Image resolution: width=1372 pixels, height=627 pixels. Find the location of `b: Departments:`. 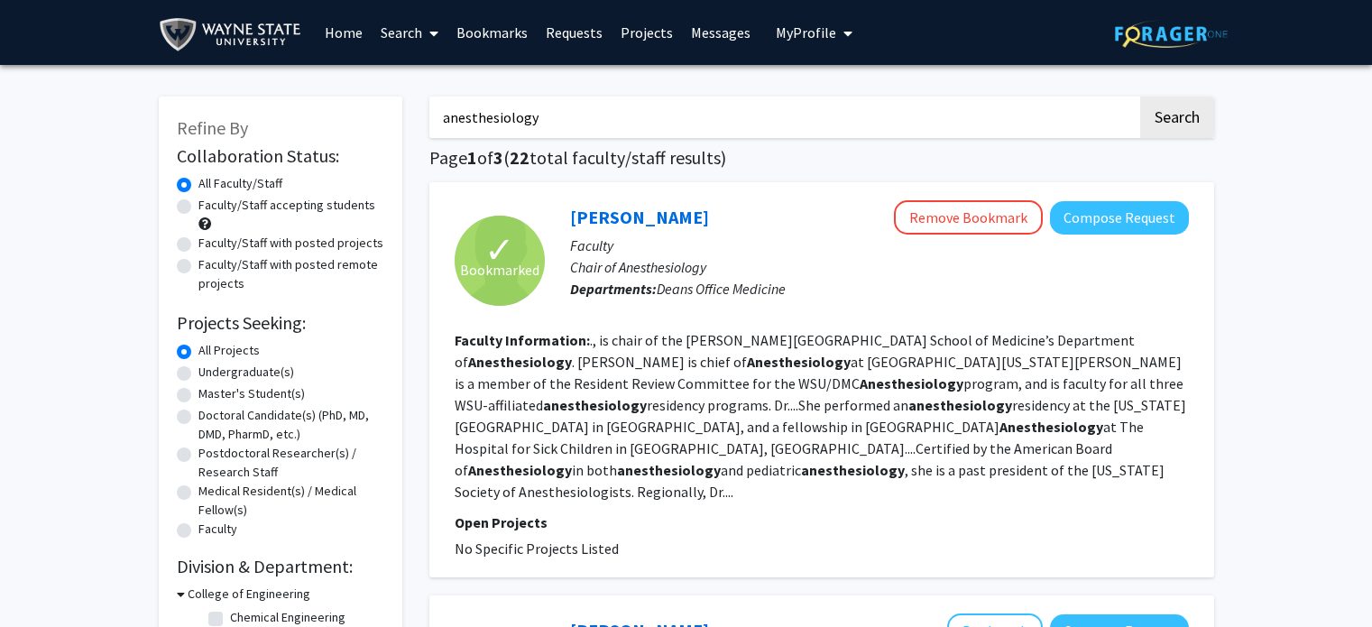

b: Departments: is located at coordinates (613, 289).